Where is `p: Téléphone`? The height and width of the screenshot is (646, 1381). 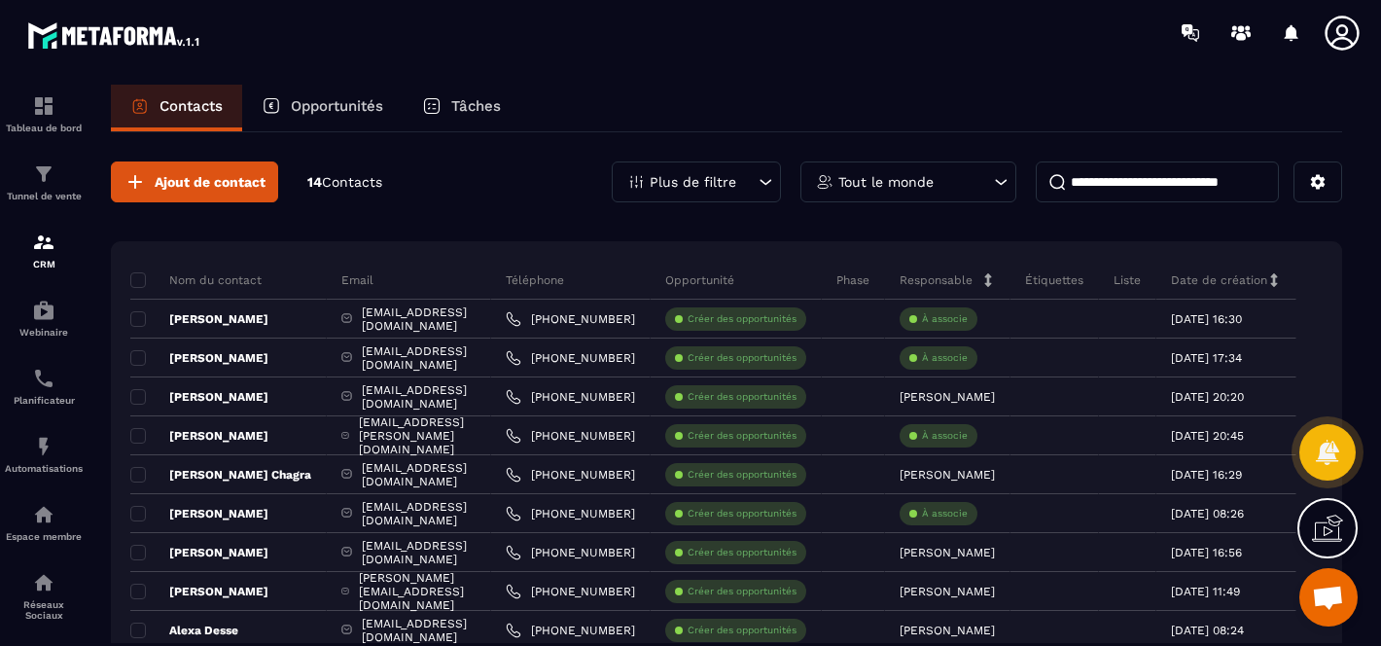
p: Téléphone is located at coordinates (535, 280).